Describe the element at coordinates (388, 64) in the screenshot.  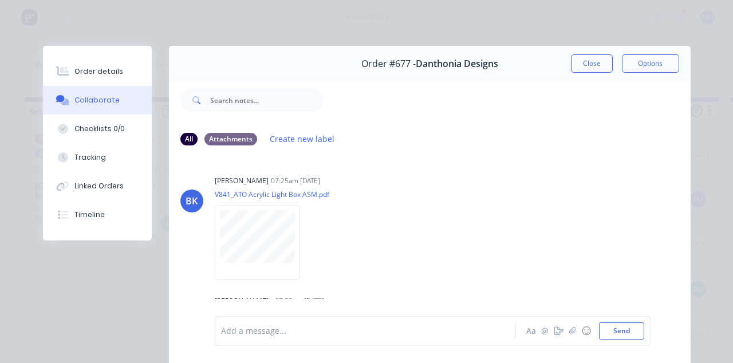
I see `span: Order #677 -` at that location.